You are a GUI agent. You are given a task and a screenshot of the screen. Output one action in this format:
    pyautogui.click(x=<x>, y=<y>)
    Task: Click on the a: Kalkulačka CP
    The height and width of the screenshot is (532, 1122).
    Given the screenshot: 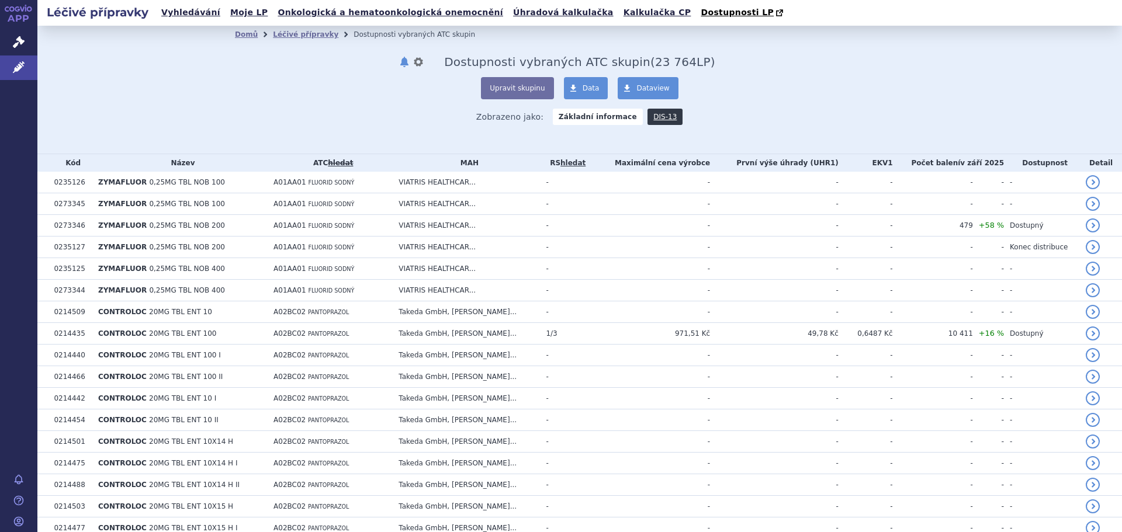 What is the action you would take?
    pyautogui.click(x=657, y=12)
    